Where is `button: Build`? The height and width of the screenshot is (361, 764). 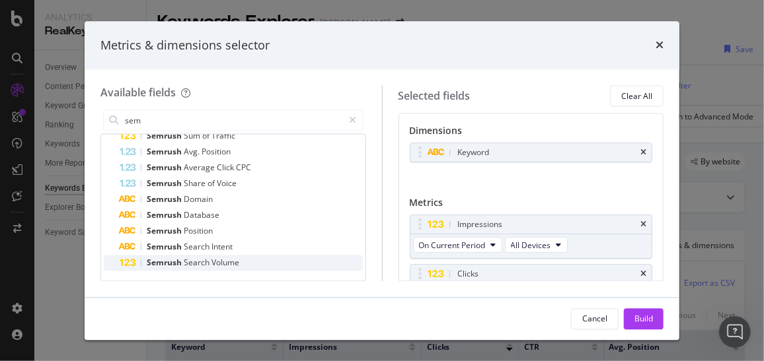 button: Build is located at coordinates (643, 319).